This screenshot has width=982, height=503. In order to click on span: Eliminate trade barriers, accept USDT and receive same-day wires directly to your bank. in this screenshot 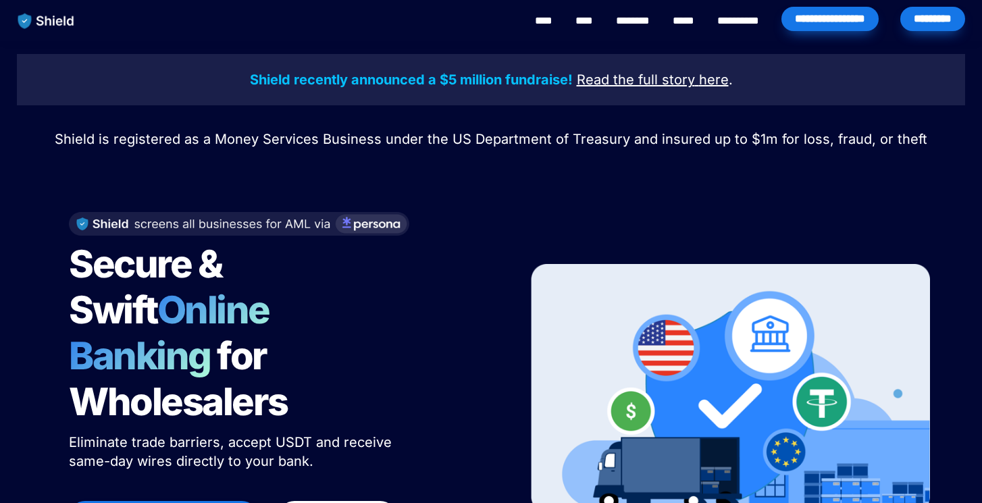, I will do `click(232, 452)`.